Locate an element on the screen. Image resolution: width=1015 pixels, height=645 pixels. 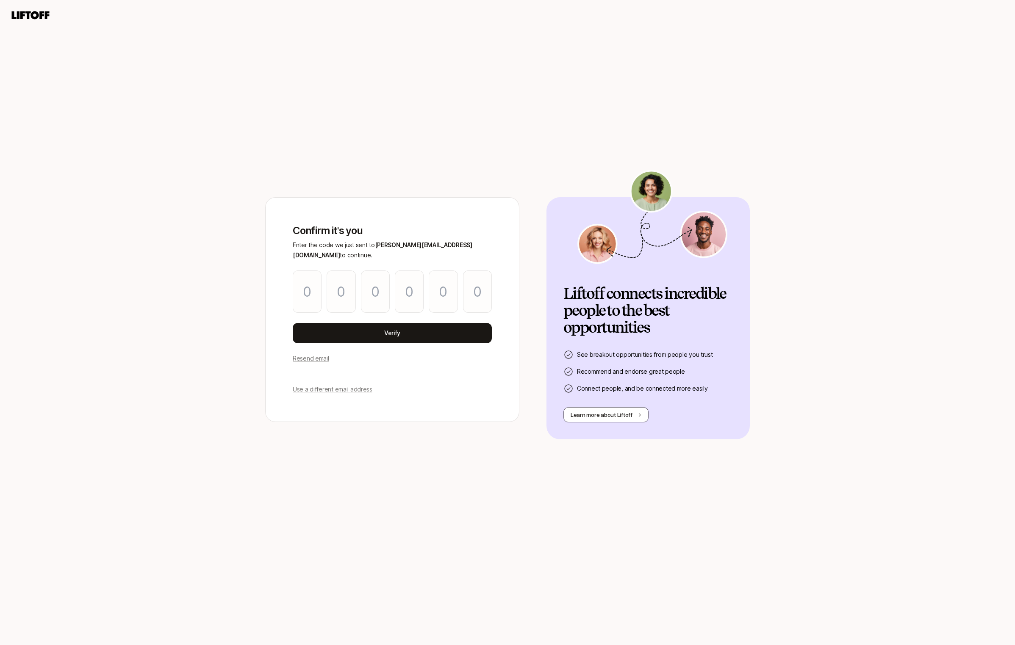
p: Confirm it's you is located at coordinates (392, 231).